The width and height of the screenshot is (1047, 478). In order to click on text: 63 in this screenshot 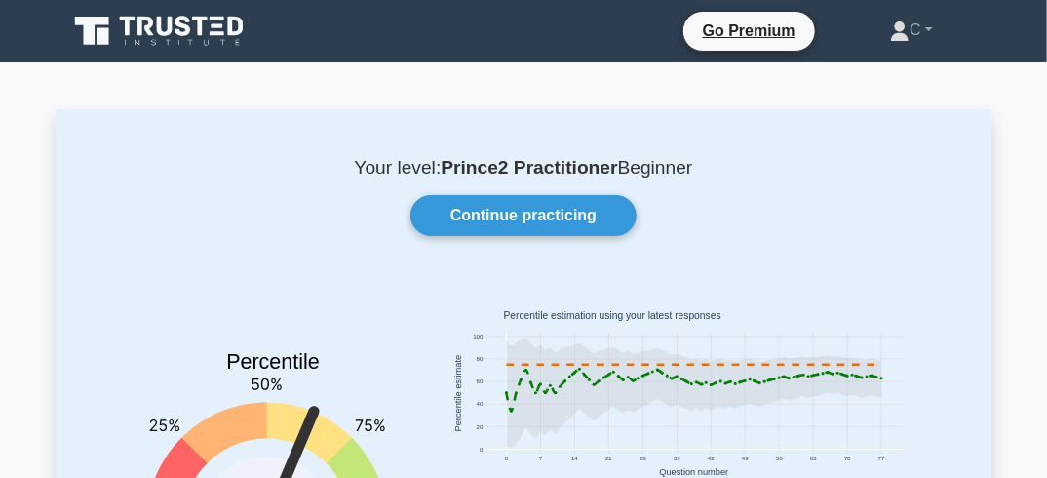, I will do `click(813, 457)`.